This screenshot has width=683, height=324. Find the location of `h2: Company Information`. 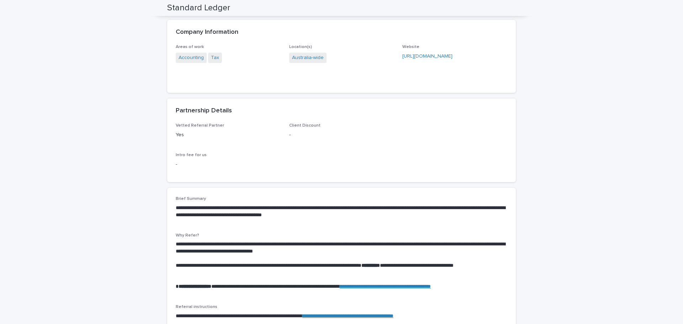

h2: Company Information is located at coordinates (207, 32).